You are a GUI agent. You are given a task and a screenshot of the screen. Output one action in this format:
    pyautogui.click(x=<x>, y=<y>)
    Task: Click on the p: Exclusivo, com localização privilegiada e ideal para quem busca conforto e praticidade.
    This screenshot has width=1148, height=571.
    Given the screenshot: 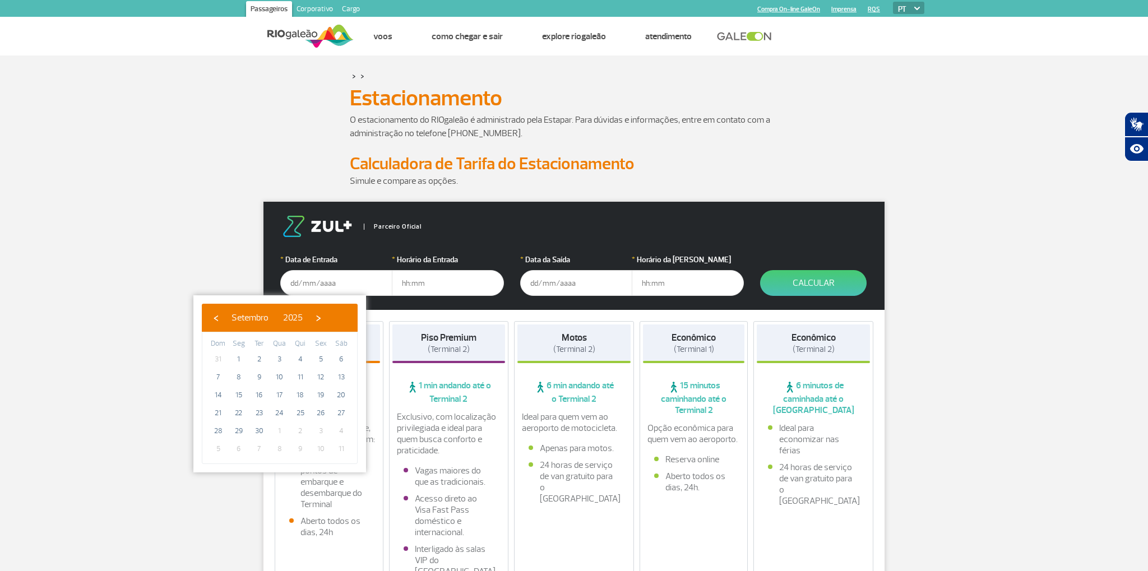 What is the action you would take?
    pyautogui.click(x=449, y=434)
    